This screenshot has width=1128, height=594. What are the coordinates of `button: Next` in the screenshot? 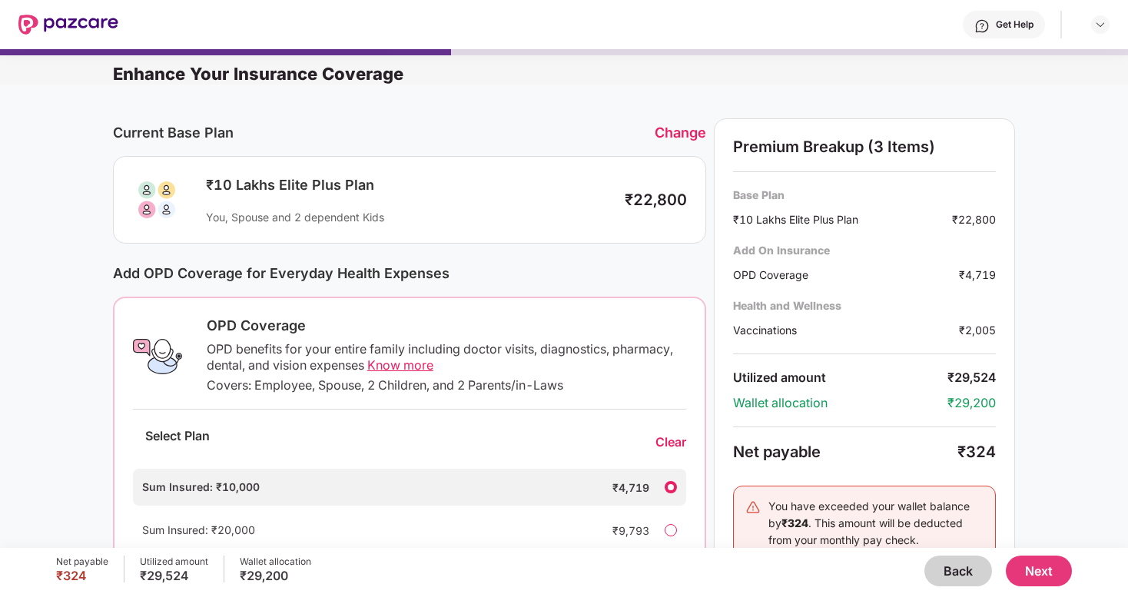 It's located at (1039, 571).